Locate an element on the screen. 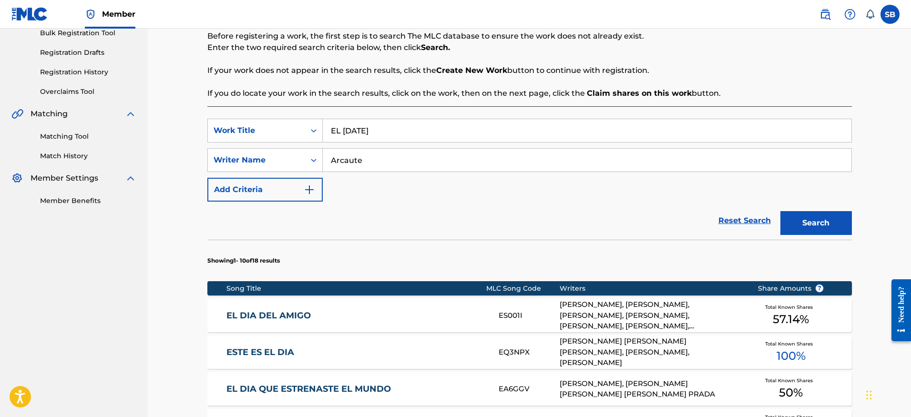 This screenshot has height=417, width=911. p: If you do locate your work in the search results, click on the work, then on the next page, click... is located at coordinates (530, 93).